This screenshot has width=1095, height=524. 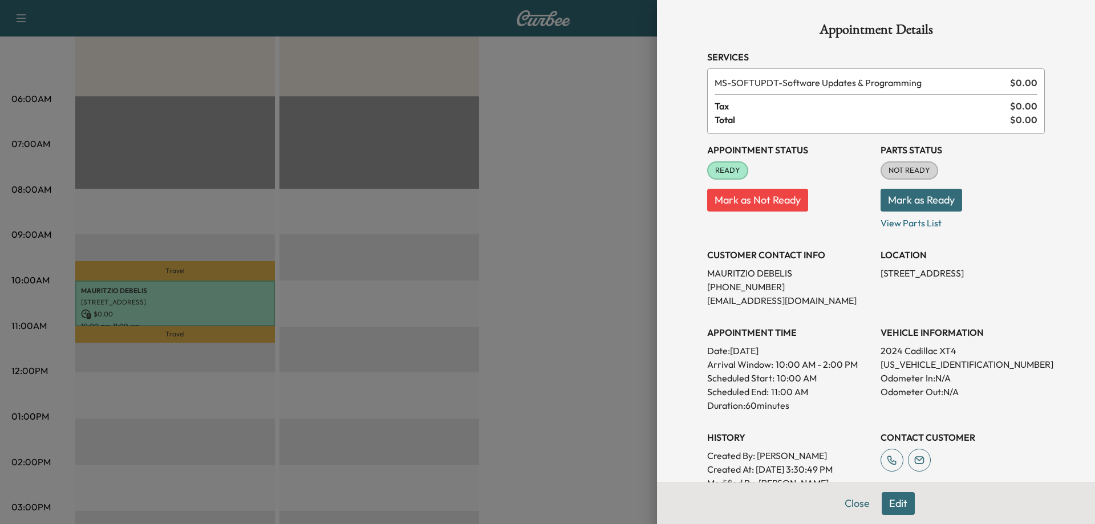 I want to click on p: 11:00 AM, so click(x=789, y=392).